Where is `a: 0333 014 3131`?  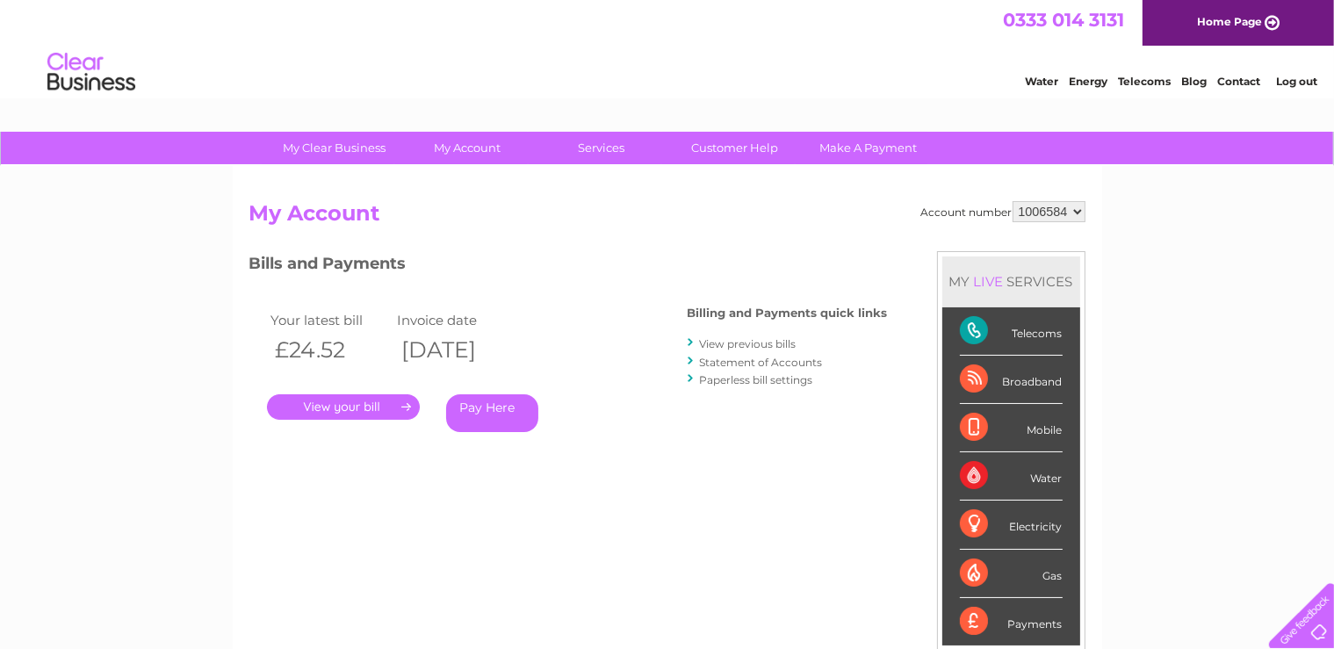
a: 0333 014 3131 is located at coordinates (1063, 19).